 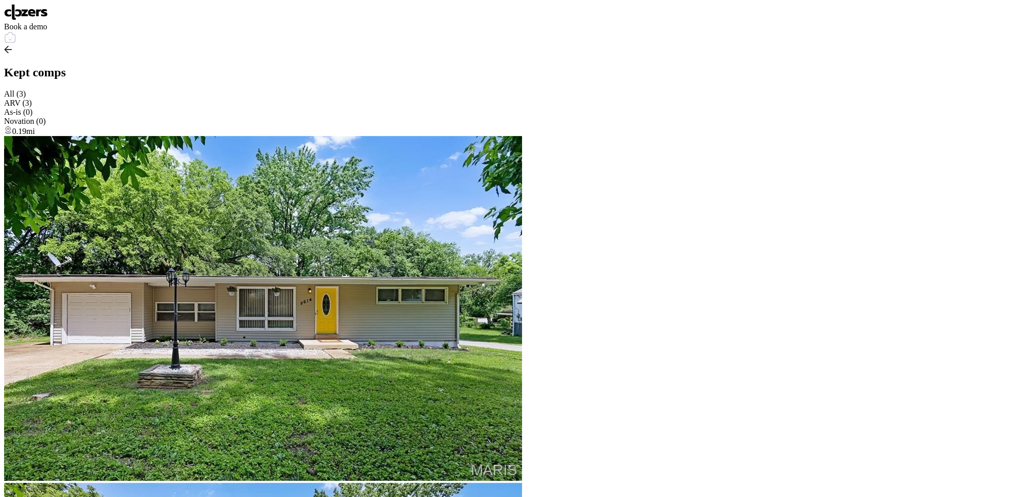 I want to click on img: Logo, so click(x=26, y=12).